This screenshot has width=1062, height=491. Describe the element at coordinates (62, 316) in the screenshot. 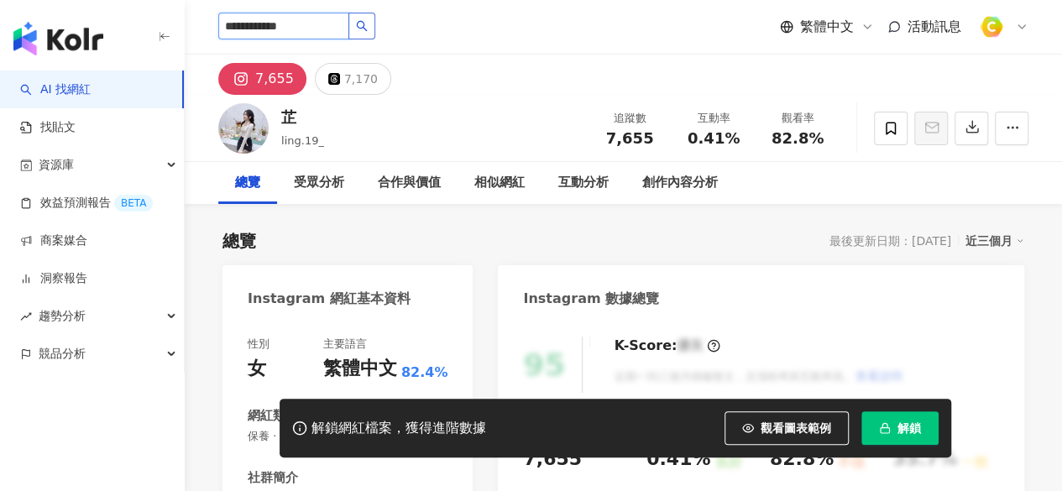

I see `span: 趨勢分析` at that location.